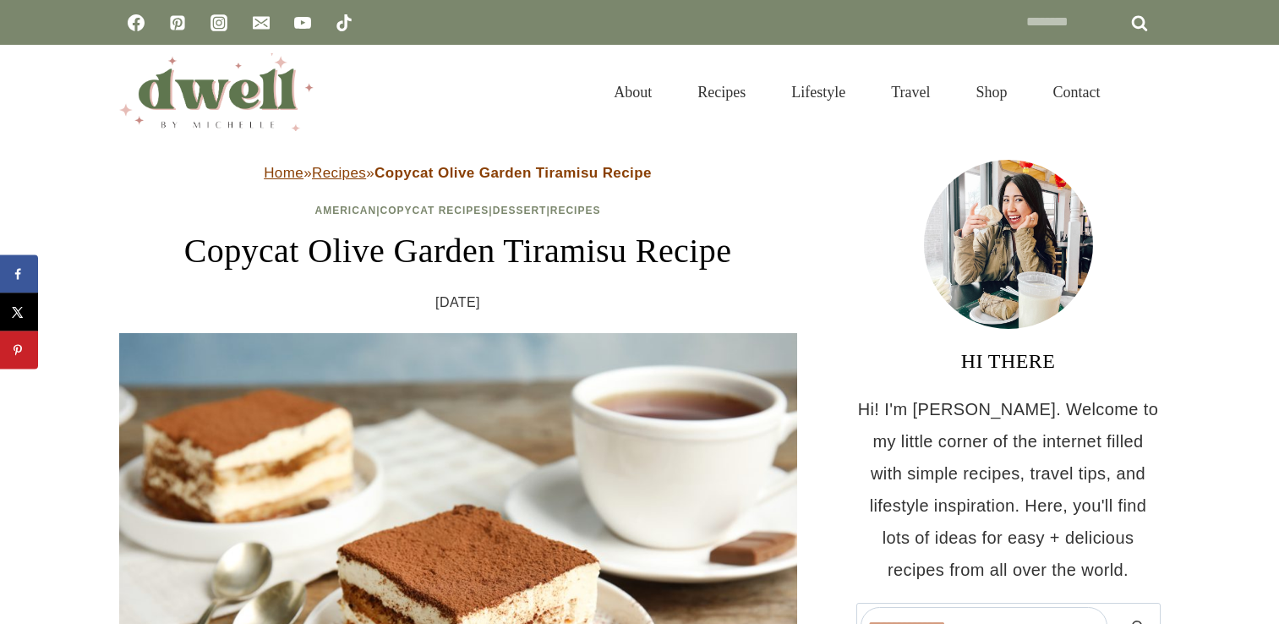 This screenshot has height=624, width=1279. What do you see at coordinates (911, 92) in the screenshot?
I see `a: Travel` at bounding box center [911, 92].